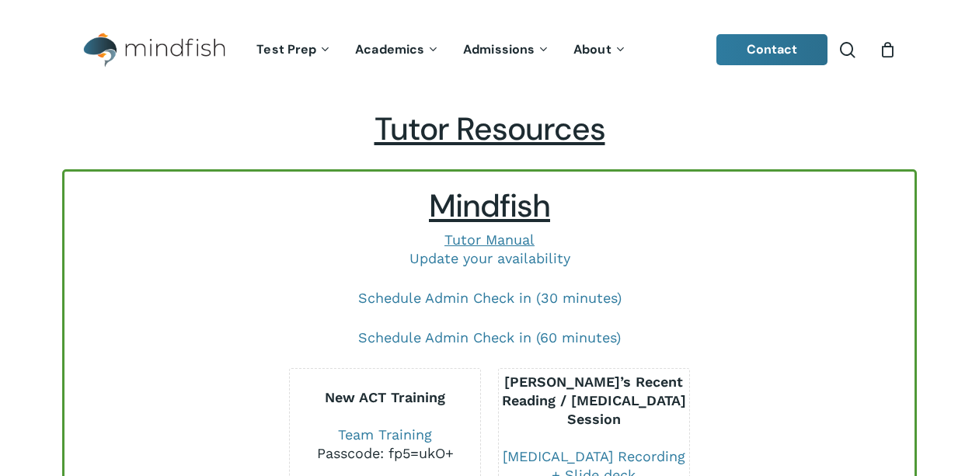  Describe the element at coordinates (389, 49) in the screenshot. I see `span: Academics` at that location.